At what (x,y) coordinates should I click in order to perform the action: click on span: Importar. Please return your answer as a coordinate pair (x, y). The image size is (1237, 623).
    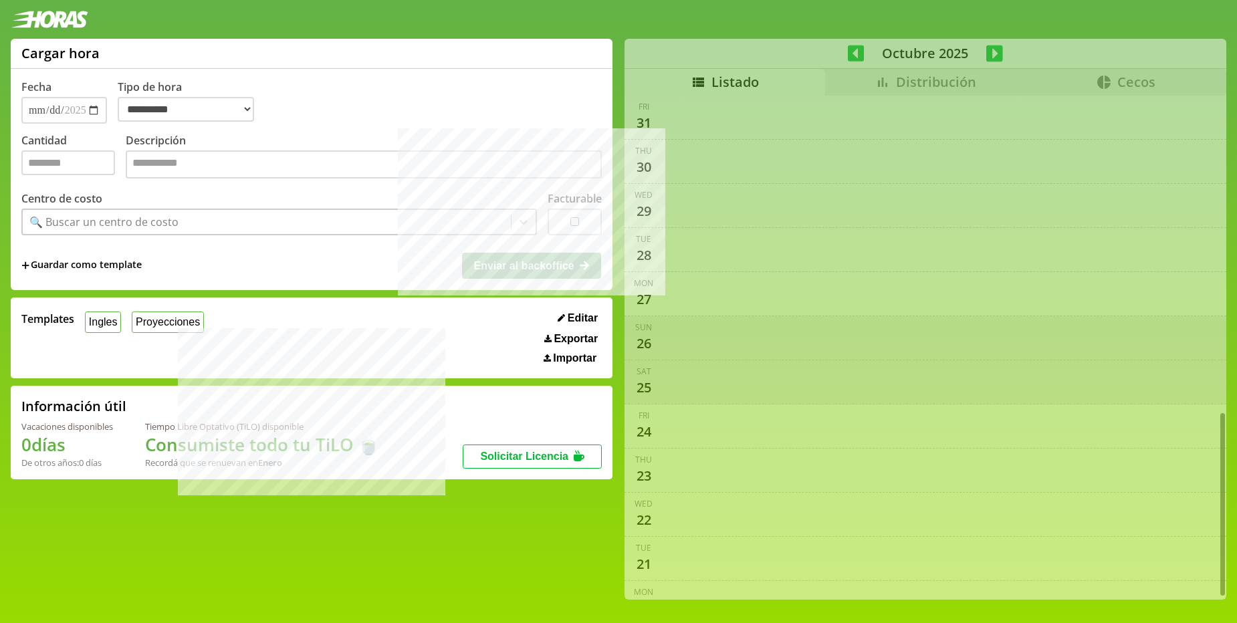
    Looking at the image, I should click on (574, 358).